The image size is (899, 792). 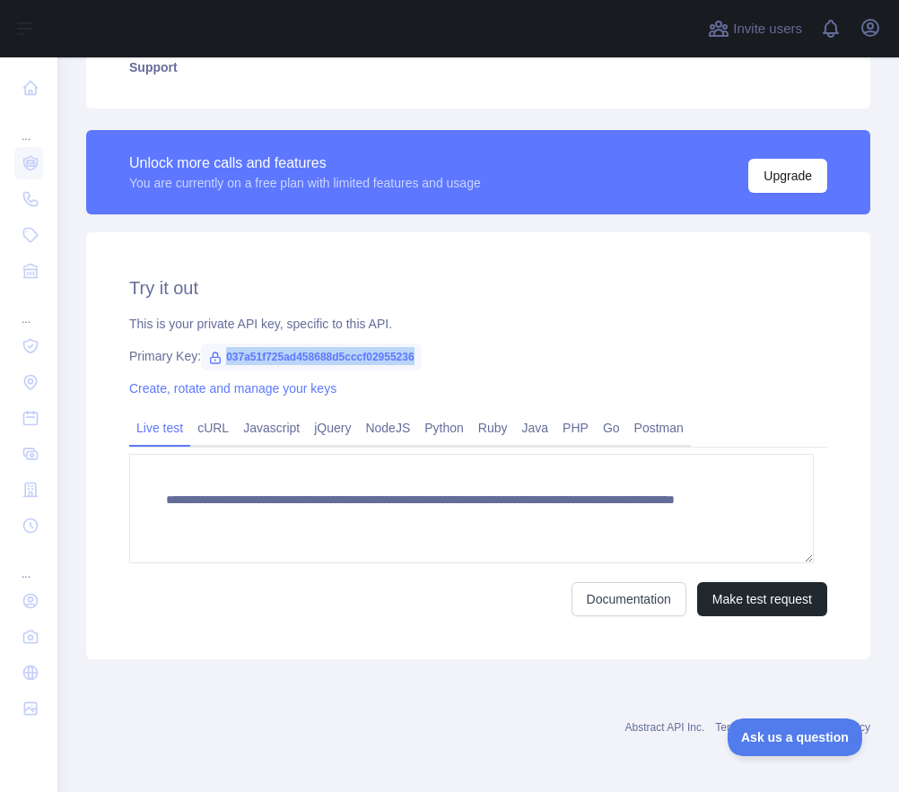 What do you see at coordinates (232, 389) in the screenshot?
I see `a: Create, rotate and manage your keys` at bounding box center [232, 389].